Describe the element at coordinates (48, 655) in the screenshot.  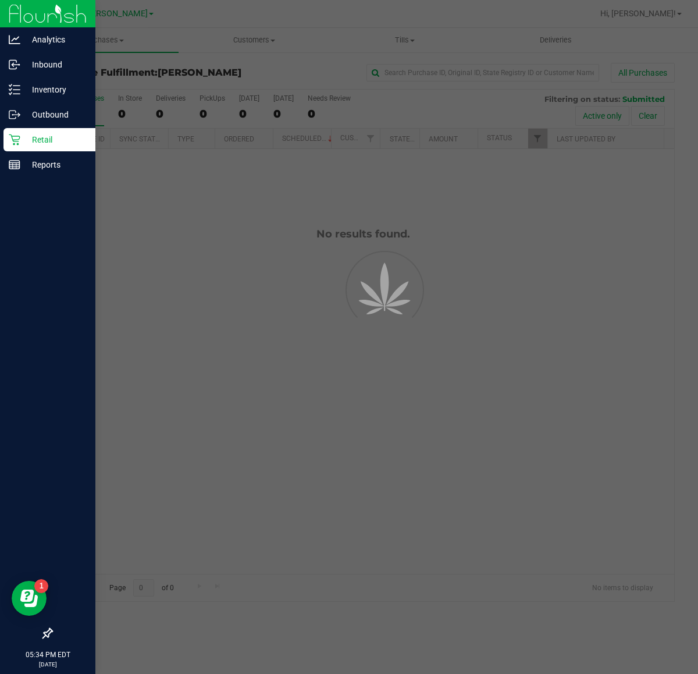
I see `p: 05:34 PM EDT` at that location.